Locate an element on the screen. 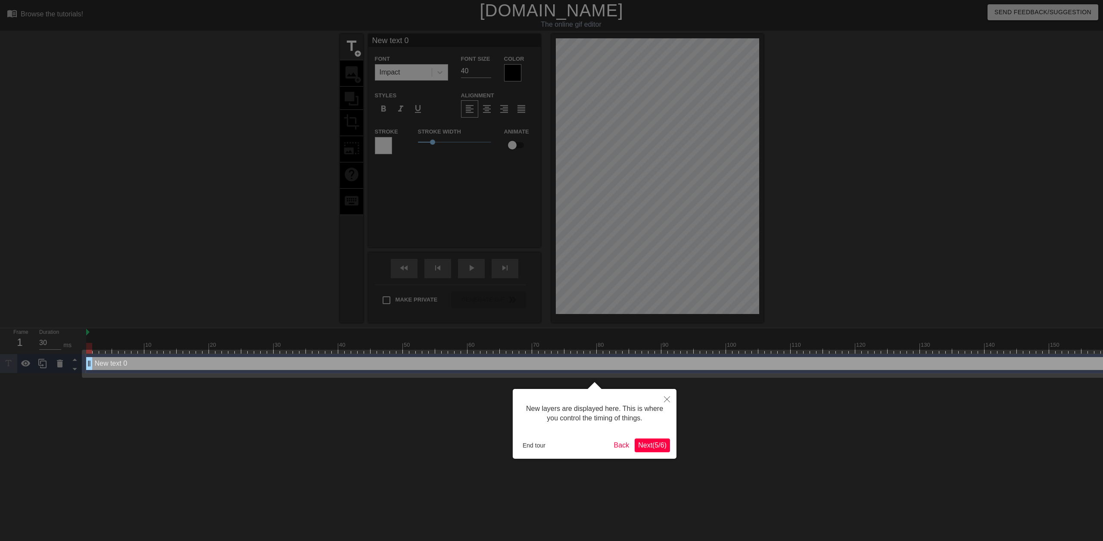  span: Next ( 5 / 6 ) is located at coordinates (652, 445).